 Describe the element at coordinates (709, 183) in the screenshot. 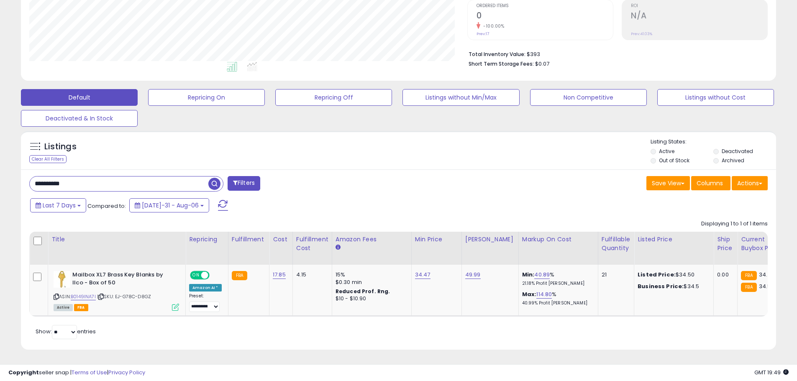

I see `span: Columns` at that location.